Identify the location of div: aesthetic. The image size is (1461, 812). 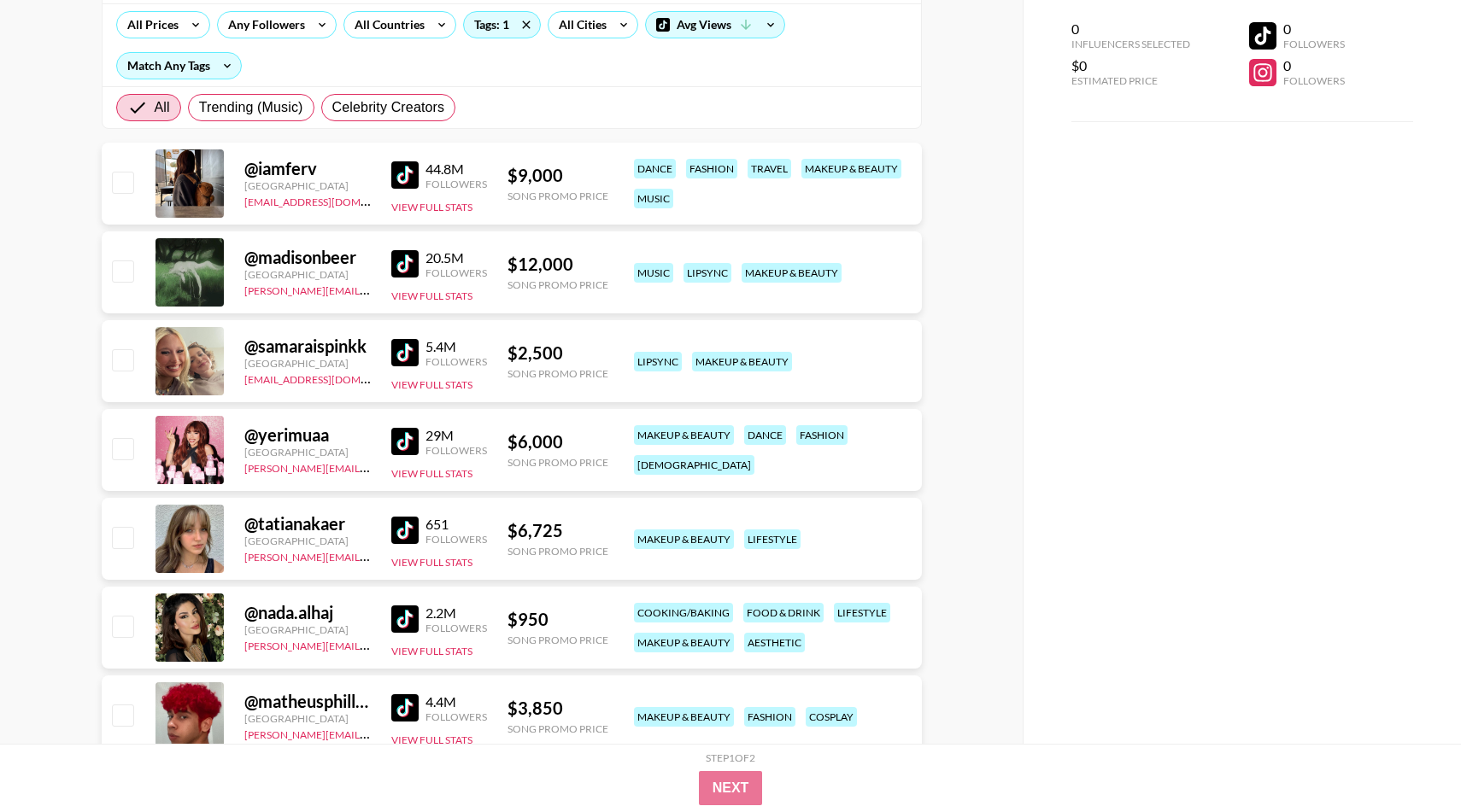
(774, 643).